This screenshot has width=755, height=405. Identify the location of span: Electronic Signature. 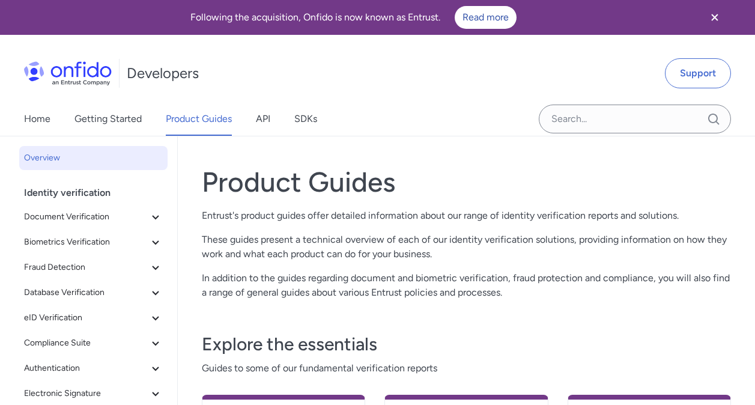
(86, 394).